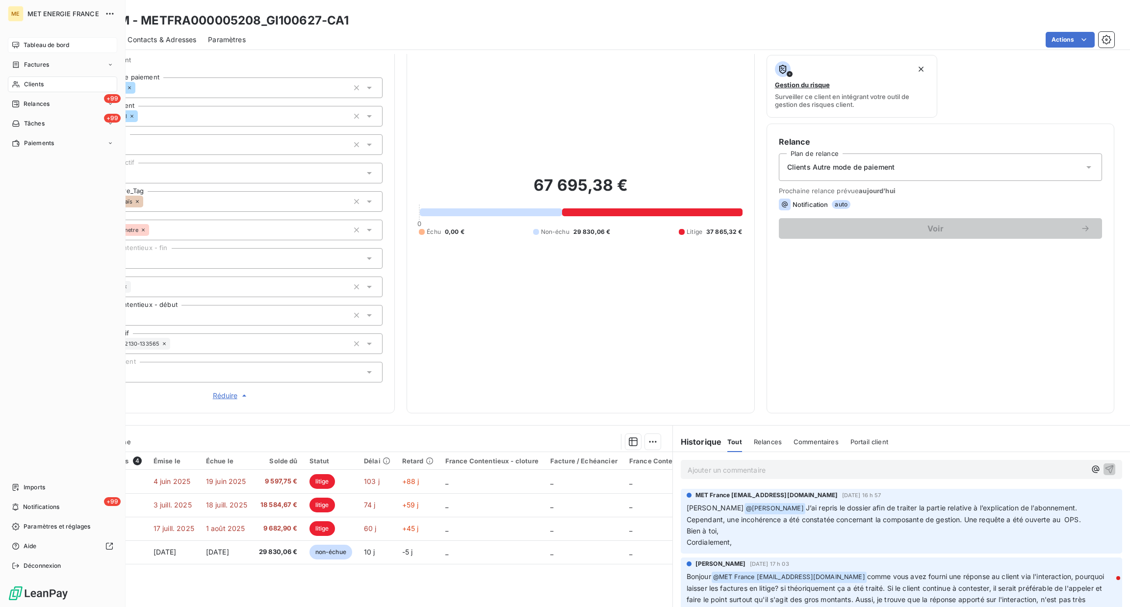 Image resolution: width=1130 pixels, height=607 pixels. Describe the element at coordinates (418, 461) in the screenshot. I see `div: Retard` at that location.